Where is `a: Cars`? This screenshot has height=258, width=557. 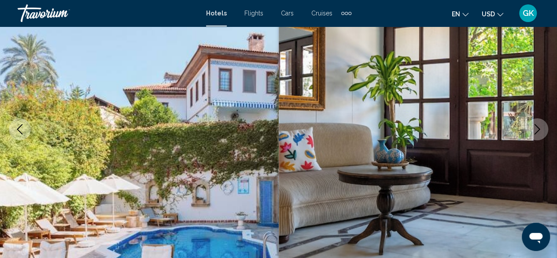
a: Cars is located at coordinates (287, 13).